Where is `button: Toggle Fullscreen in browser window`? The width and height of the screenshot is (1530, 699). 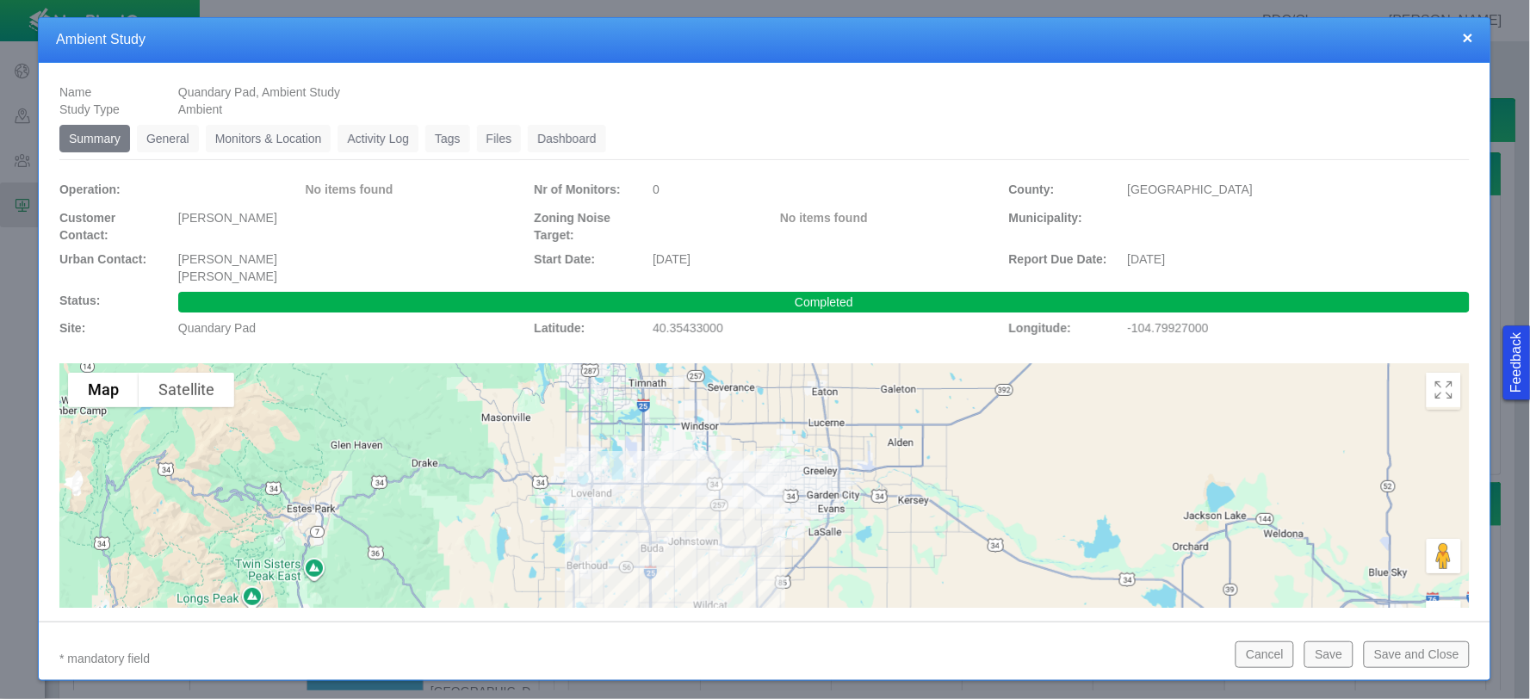
button: Toggle Fullscreen in browser window is located at coordinates (1444, 390).